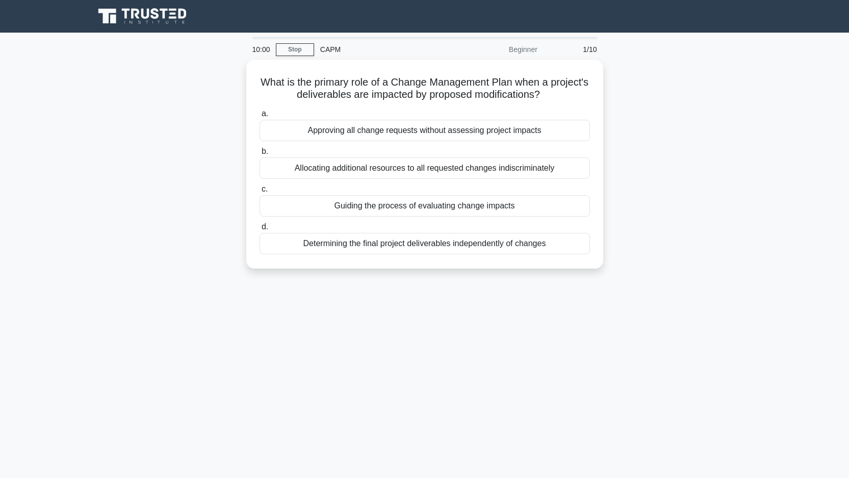 Image resolution: width=849 pixels, height=478 pixels. Describe the element at coordinates (425, 89) in the screenshot. I see `h5: What is the primary role of a Change Management Plan when a project's deliverables are impacted b...` at that location.